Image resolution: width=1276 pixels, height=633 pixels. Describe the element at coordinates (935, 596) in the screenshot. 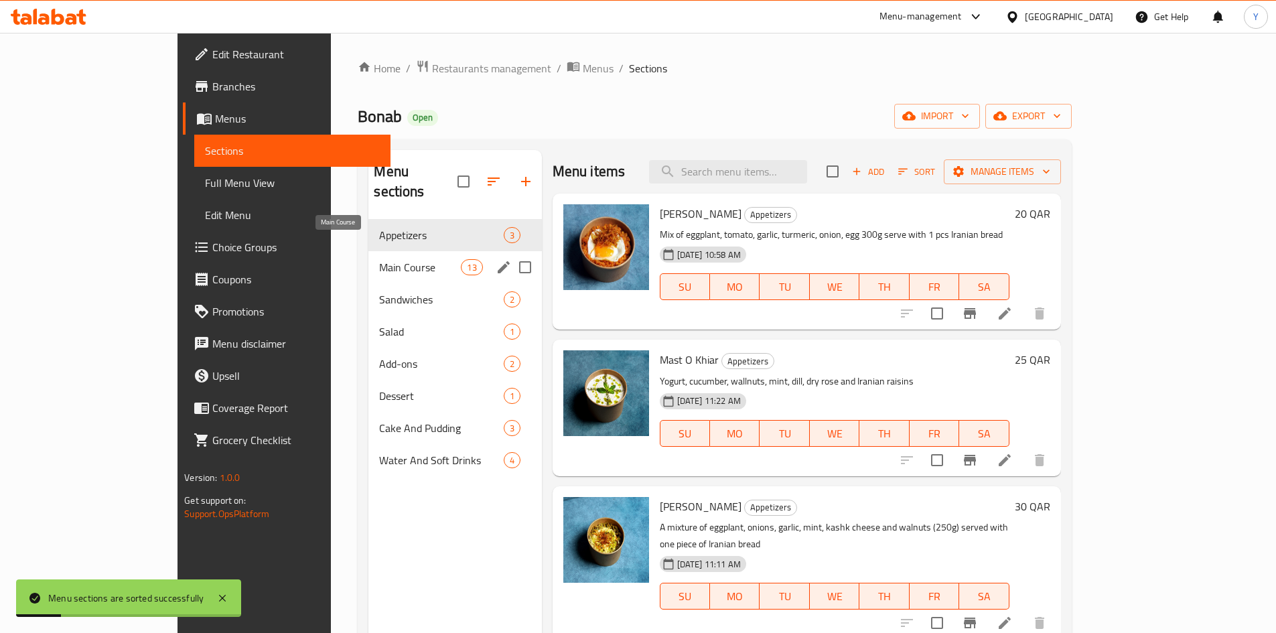

I see `button: FR` at that location.